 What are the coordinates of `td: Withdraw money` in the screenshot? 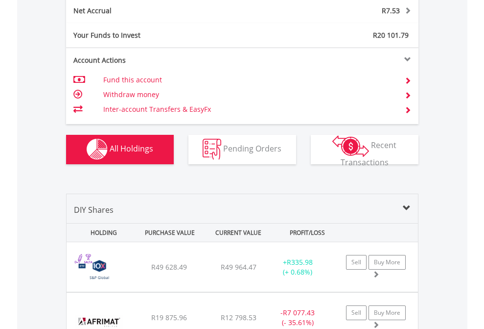 It's located at (248, 95).